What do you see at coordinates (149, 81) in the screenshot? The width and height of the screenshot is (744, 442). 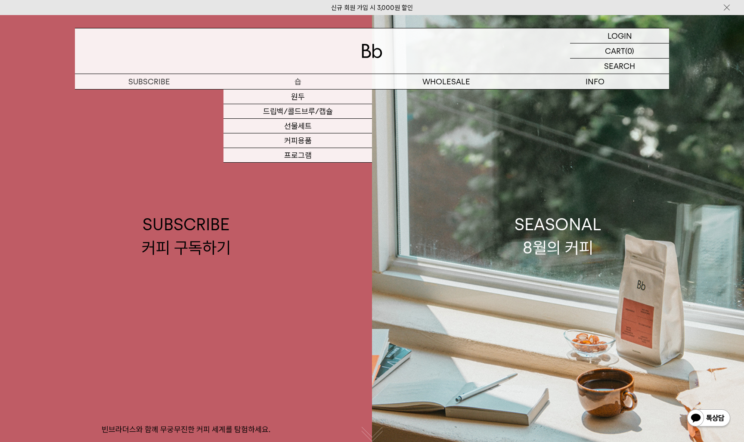 I see `a: SUBSCRIBE` at bounding box center [149, 81].